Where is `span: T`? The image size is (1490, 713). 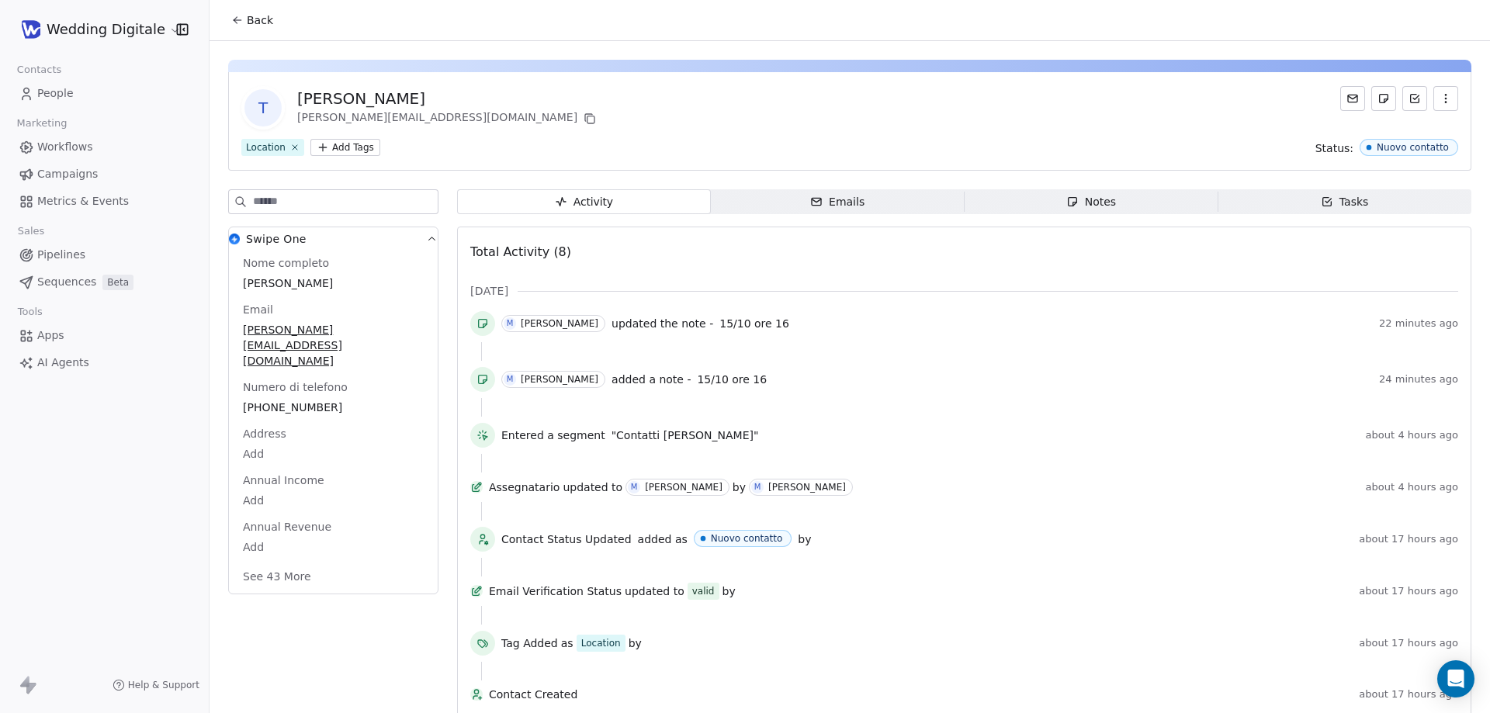
span: T is located at coordinates (263, 108).